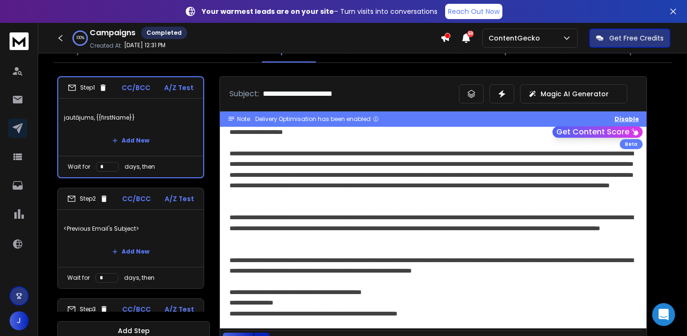  What do you see at coordinates (131, 229) in the screenshot?
I see `p: <Previous Email's Subject>` at bounding box center [131, 229].